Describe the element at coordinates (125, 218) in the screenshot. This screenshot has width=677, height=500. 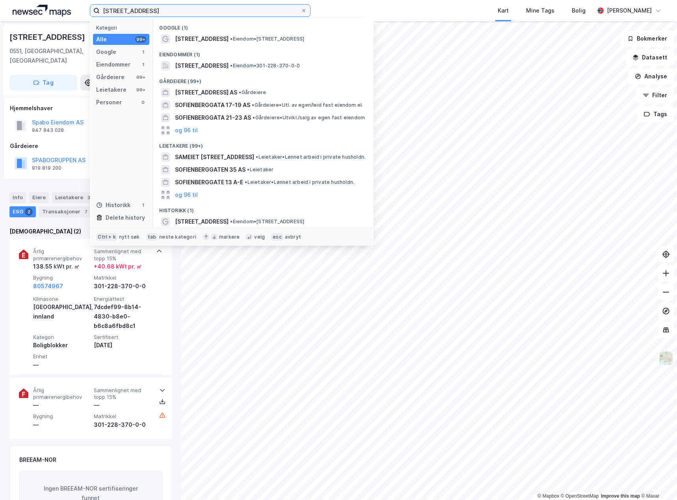
I see `div: Delete history` at that location.